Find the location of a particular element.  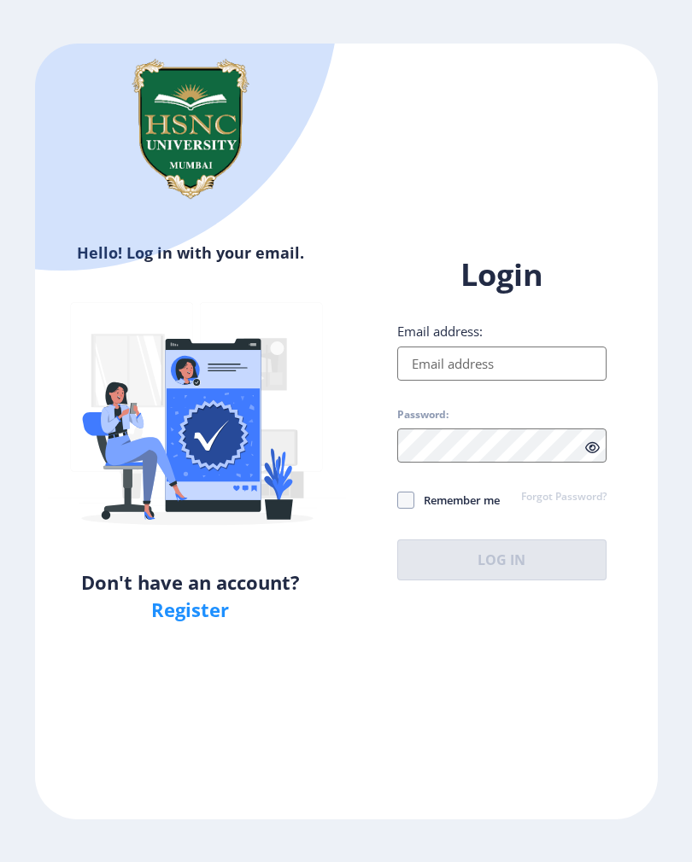

label: Password: is located at coordinates (423, 415).